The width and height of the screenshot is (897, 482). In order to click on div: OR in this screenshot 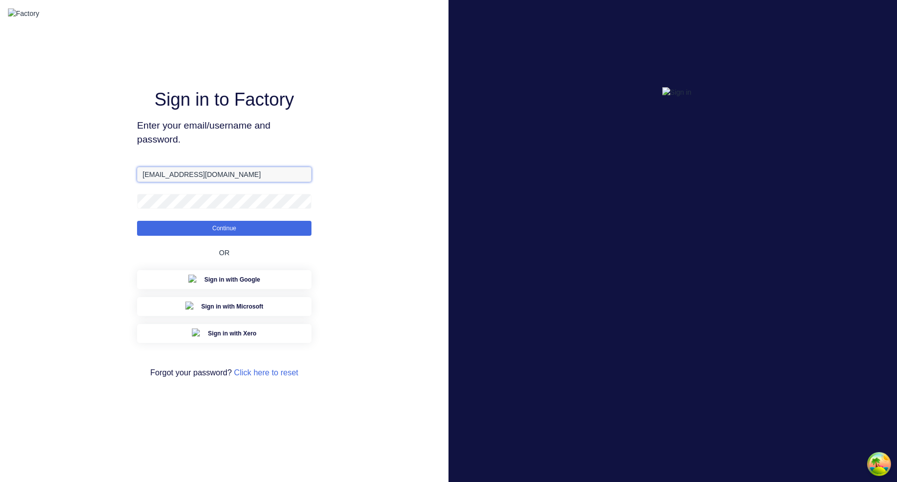, I will do `click(224, 253)`.